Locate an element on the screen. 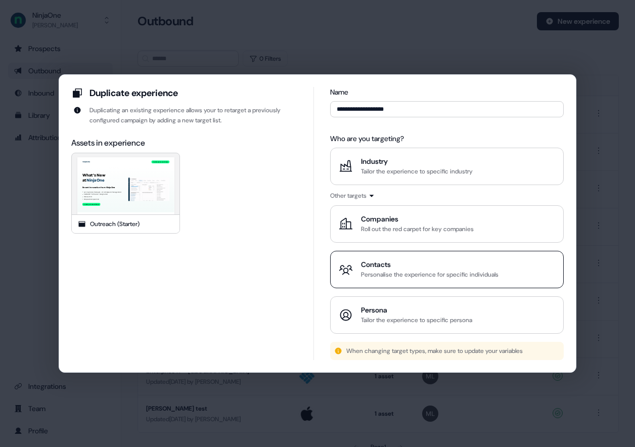  div: Contacts is located at coordinates (430, 264).